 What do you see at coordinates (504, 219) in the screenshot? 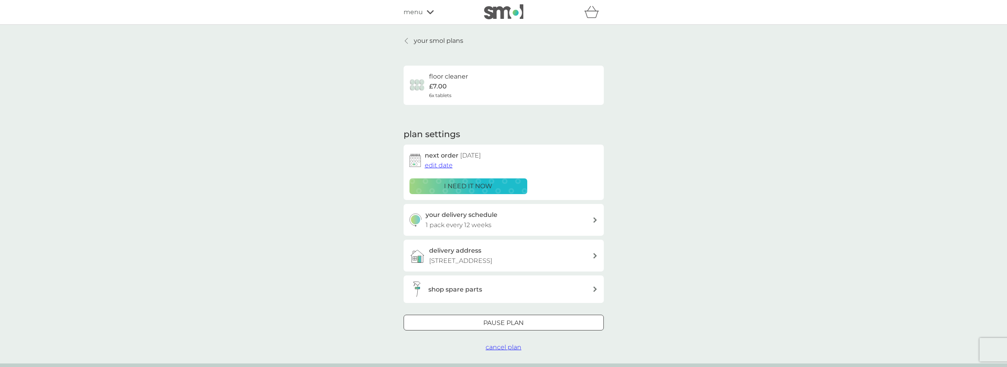
I see `button: your delivery schedule1 pack every 12 weeks` at bounding box center [504, 219].